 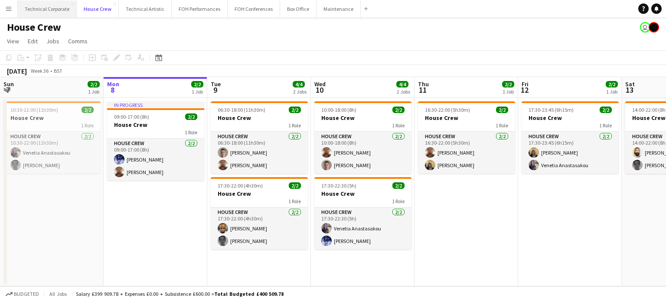 I want to click on button: Maintenance, so click(x=339, y=9).